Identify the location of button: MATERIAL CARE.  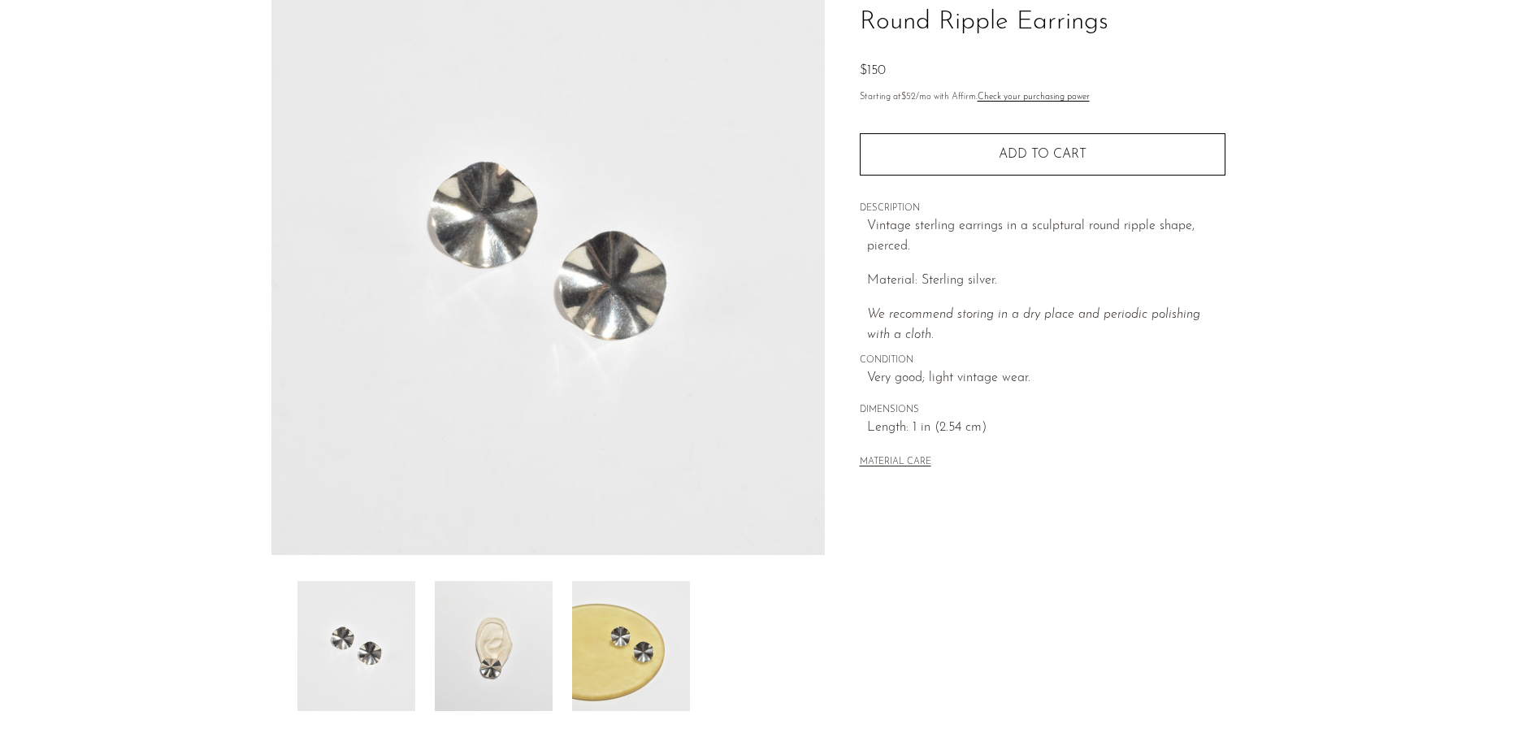
(895, 462).